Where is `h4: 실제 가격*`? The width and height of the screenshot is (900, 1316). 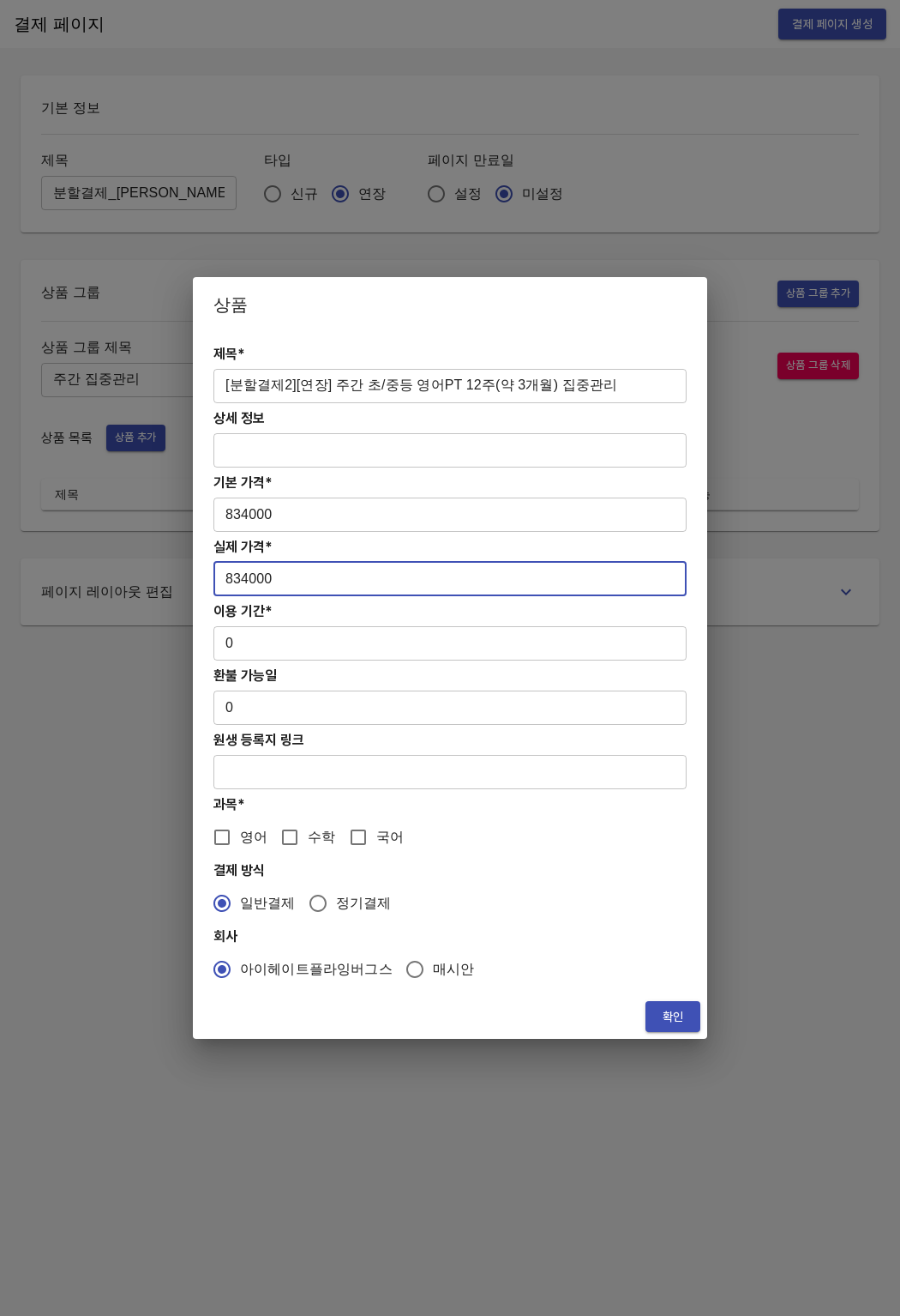
h4: 실제 가격* is located at coordinates (450, 547).